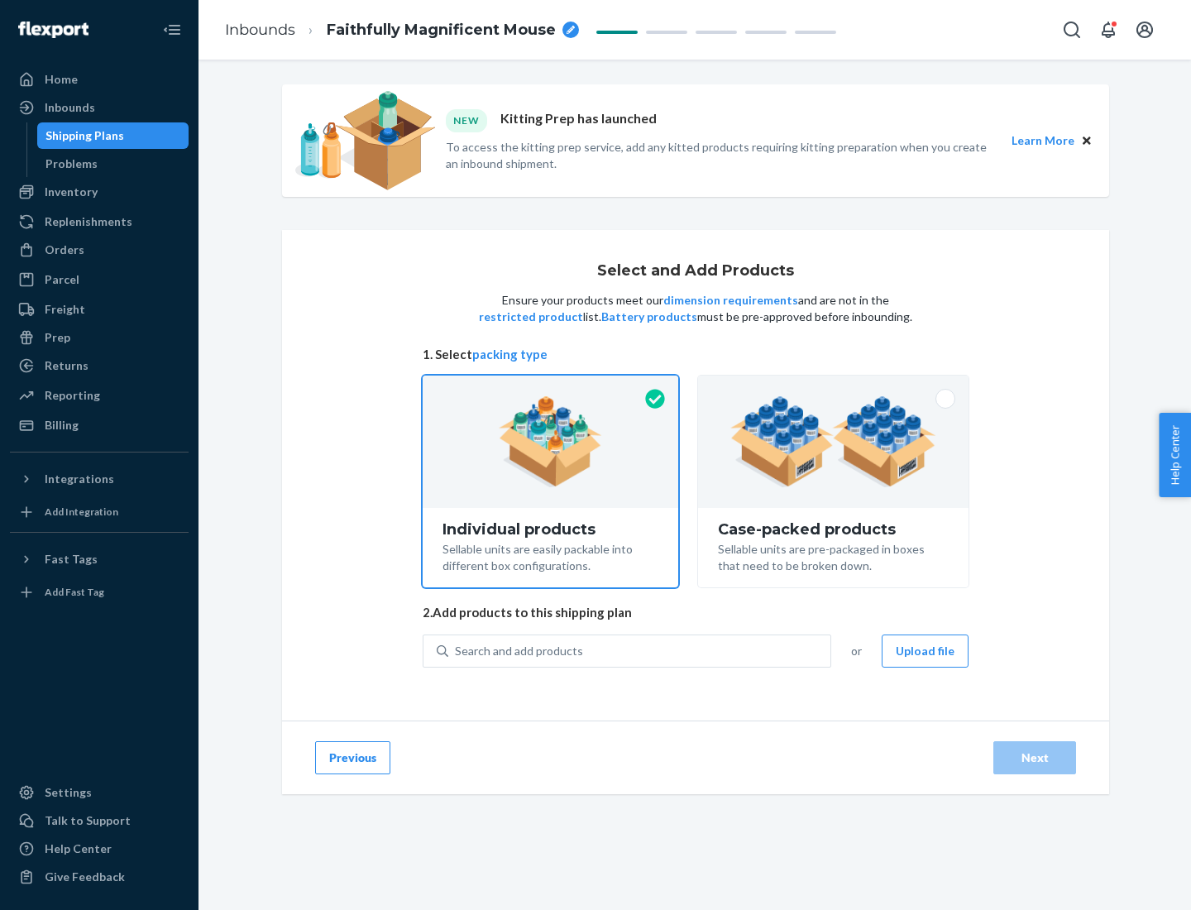 The height and width of the screenshot is (910, 1191). What do you see at coordinates (81, 511) in the screenshot?
I see `div: Add Integration` at bounding box center [81, 511].